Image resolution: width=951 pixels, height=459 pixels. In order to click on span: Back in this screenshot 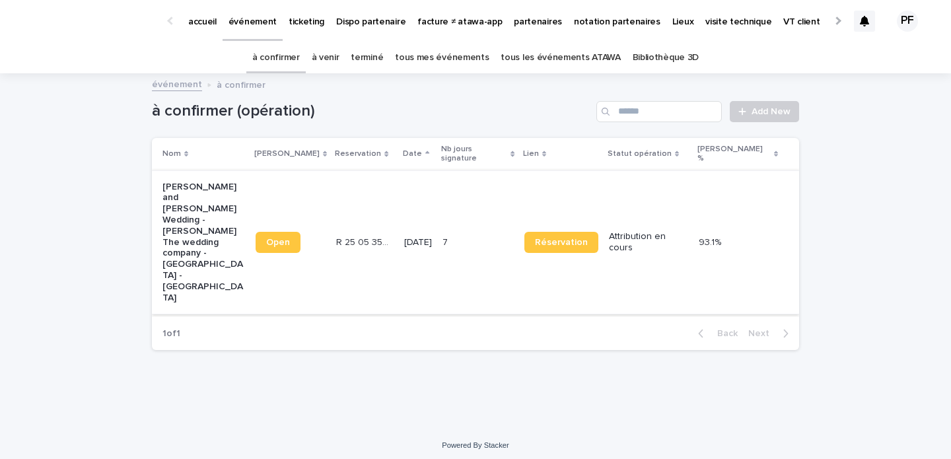, I will do `click(723, 333)`.